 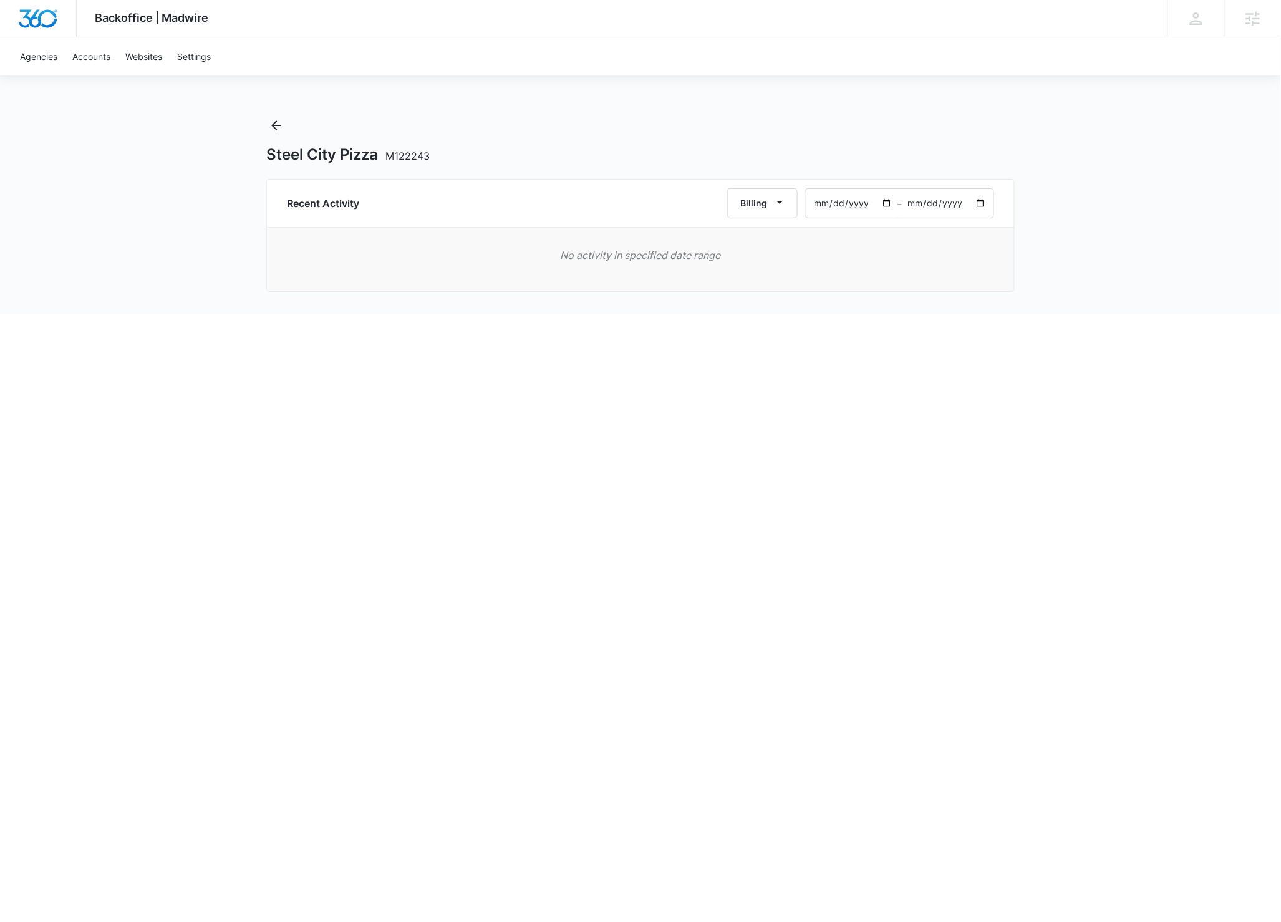 What do you see at coordinates (194, 56) in the screenshot?
I see `a: Settings` at bounding box center [194, 56].